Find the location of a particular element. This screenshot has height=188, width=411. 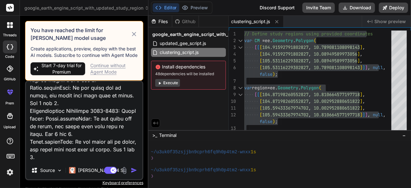

textarea: Loremips dolo sitam: Cons (Adipi) Elits.doeiusModt: In utl etdol mag al enima, min venia quis nos... is located at coordinates (84, 122).